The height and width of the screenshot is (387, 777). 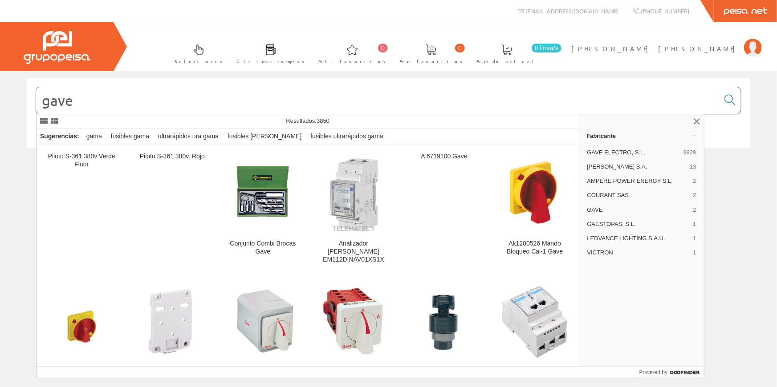 What do you see at coordinates (638, 210) in the screenshot?
I see `span: GAVE` at bounding box center [638, 210].